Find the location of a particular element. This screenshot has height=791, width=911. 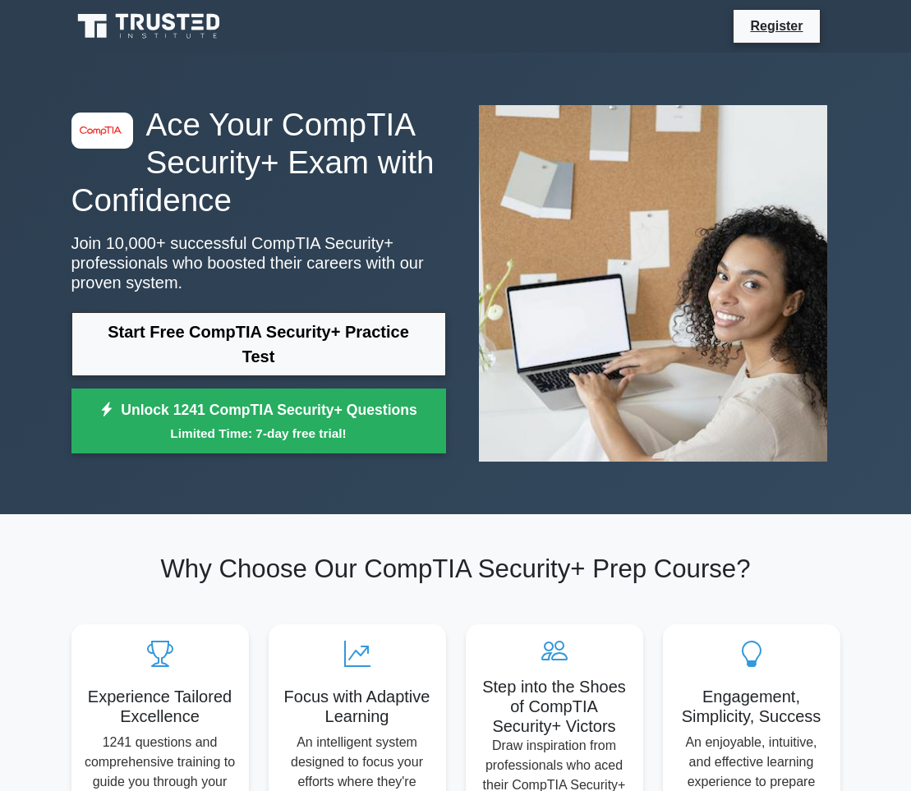

a: Start Free CompTIA Security+ Practice Test is located at coordinates (259, 344).